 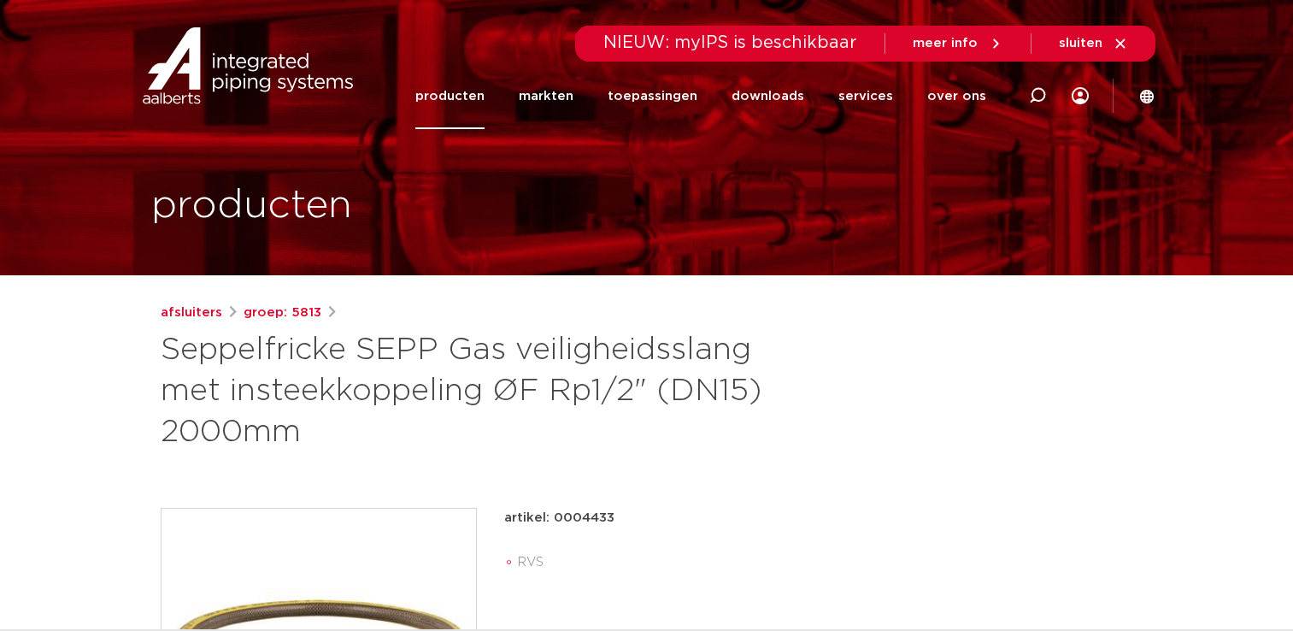 What do you see at coordinates (956, 96) in the screenshot?
I see `a: over ons` at bounding box center [956, 96].